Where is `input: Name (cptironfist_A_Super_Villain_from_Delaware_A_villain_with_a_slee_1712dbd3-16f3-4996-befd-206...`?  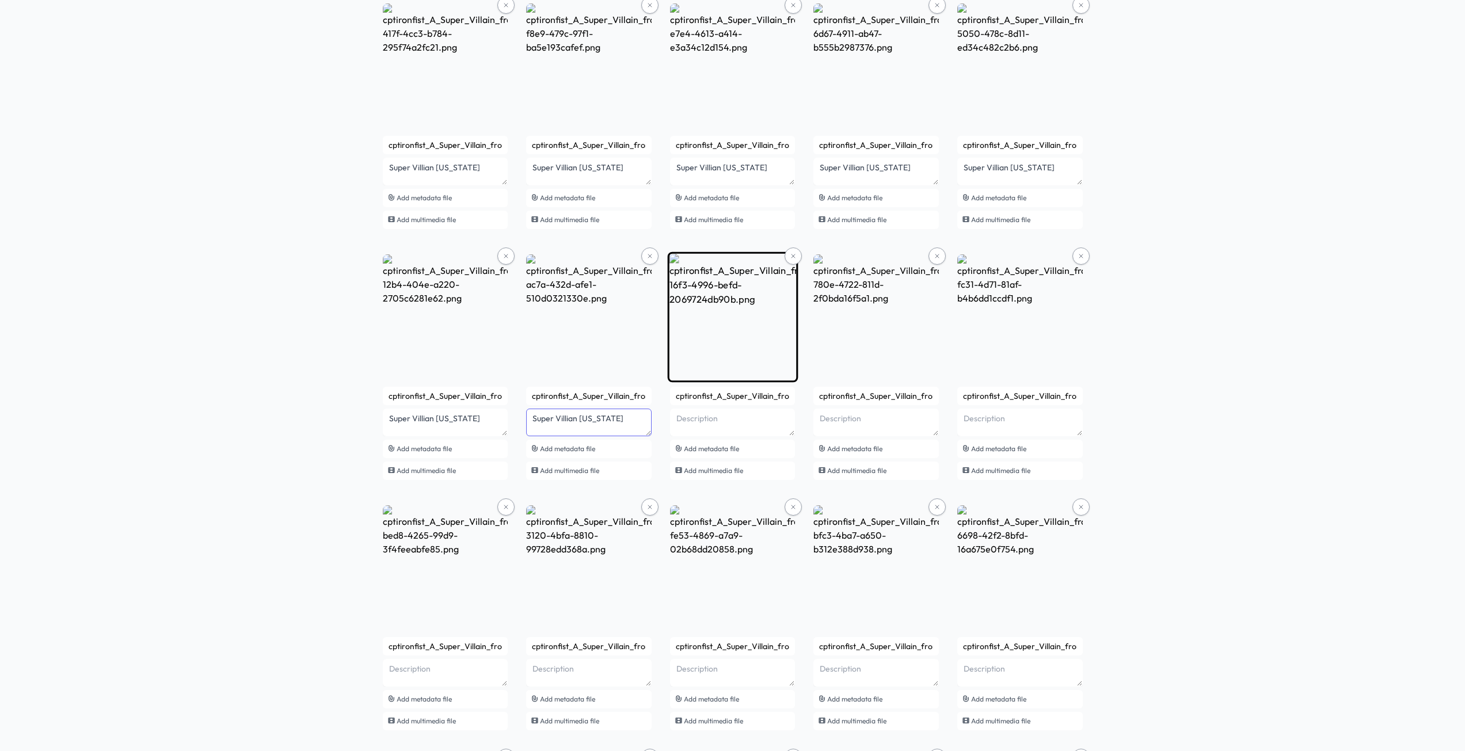
input: Name (cptironfist_A_Super_Villain_from_Delaware_A_villain_with_a_slee_1712dbd3-16f3-4996-befd-206... is located at coordinates (733, 396).